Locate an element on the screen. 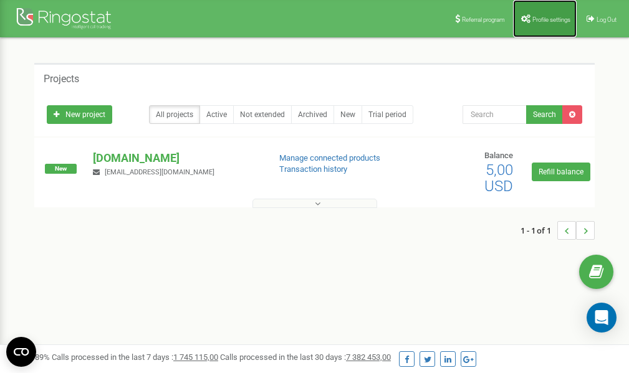 This screenshot has width=629, height=373. div: Open Intercom Messenger is located at coordinates (601, 318).